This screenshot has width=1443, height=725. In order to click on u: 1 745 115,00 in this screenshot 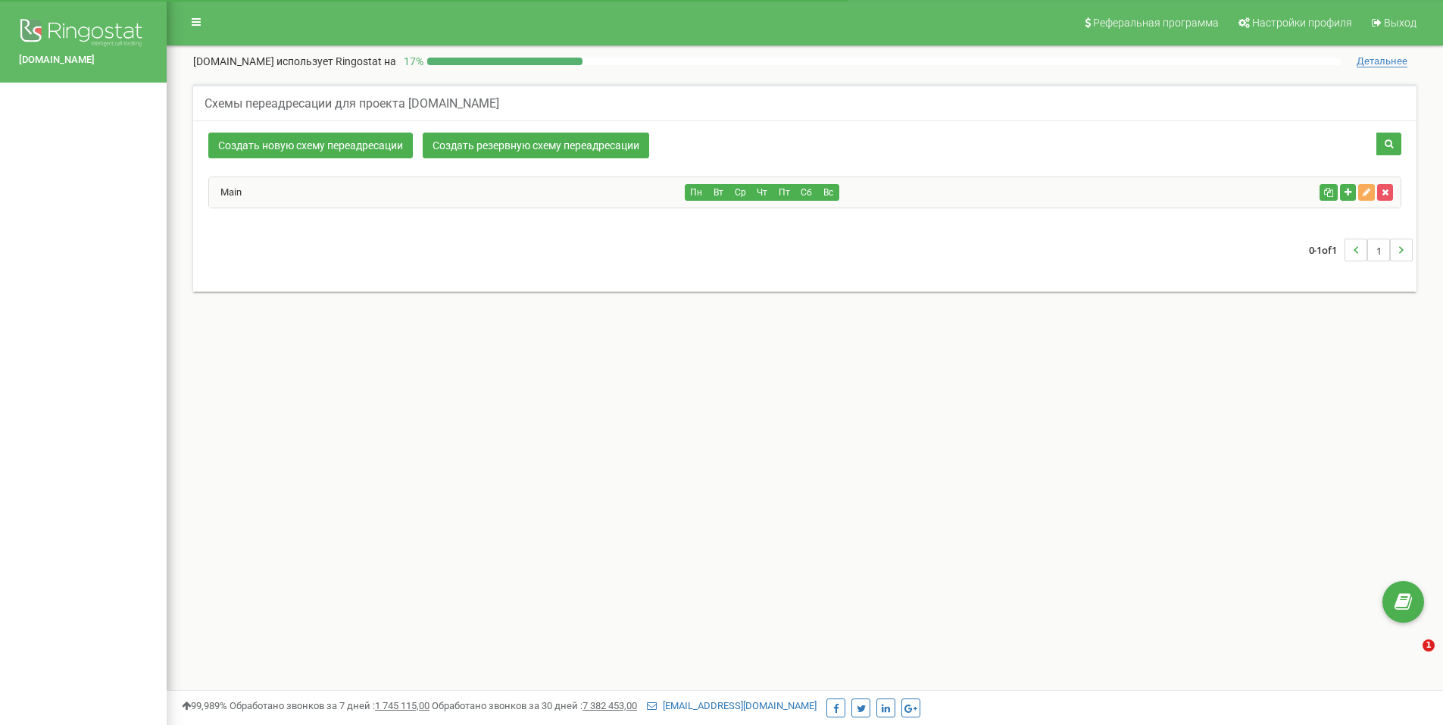, I will do `click(402, 705)`.